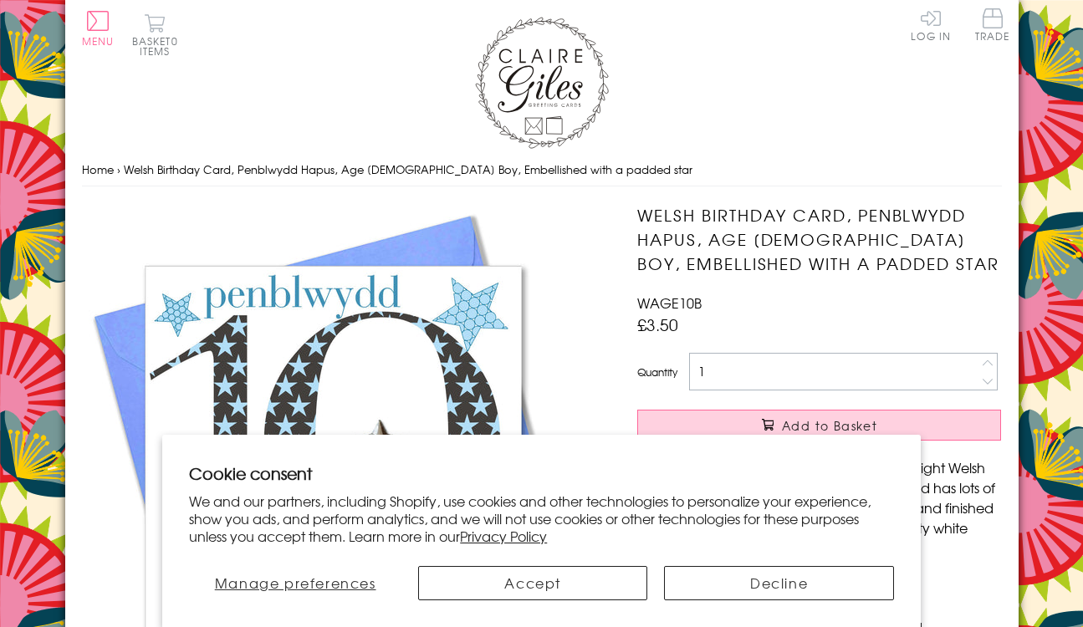 The width and height of the screenshot is (1083, 627). Describe the element at coordinates (295, 583) in the screenshot. I see `button: Manage preferences` at that location.